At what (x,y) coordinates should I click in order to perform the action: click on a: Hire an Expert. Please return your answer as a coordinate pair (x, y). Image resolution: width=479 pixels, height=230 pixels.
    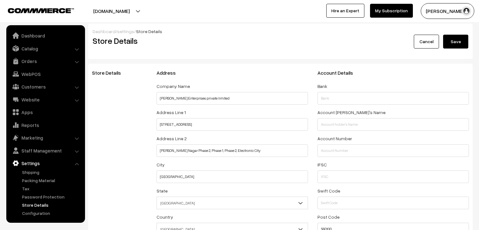
    Looking at the image, I should click on (345, 11).